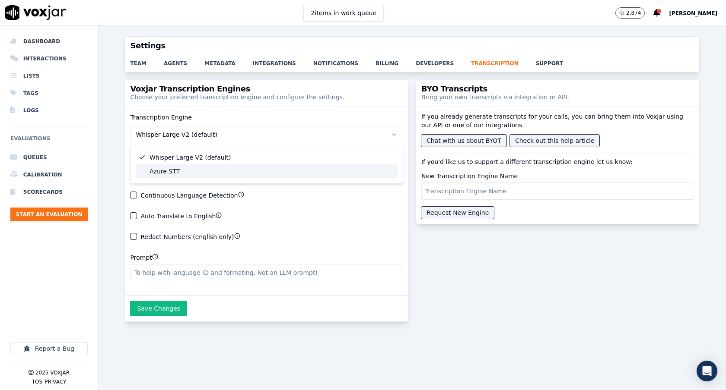 Image resolution: width=726 pixels, height=390 pixels. Describe the element at coordinates (457, 213) in the screenshot. I see `button: Request New Engine` at that location.